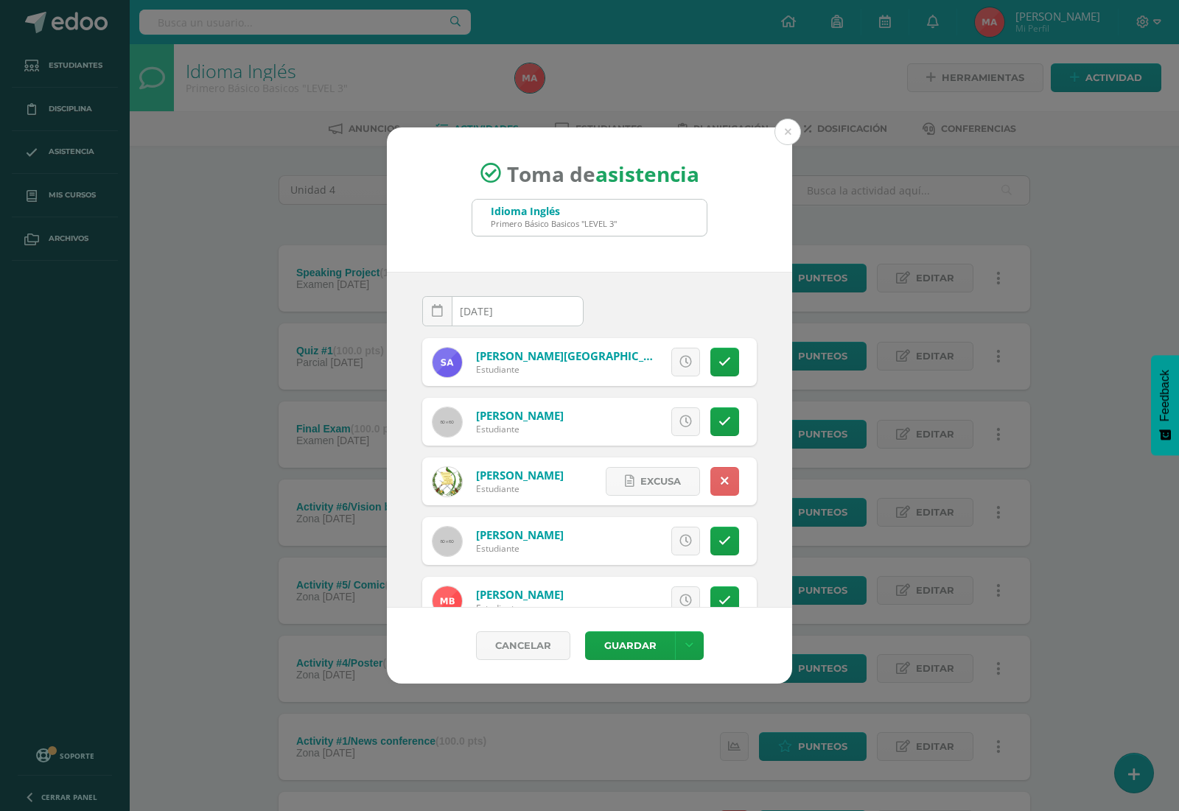 Image resolution: width=1179 pixels, height=811 pixels. Describe the element at coordinates (653, 481) in the screenshot. I see `a: Excusa` at that location.